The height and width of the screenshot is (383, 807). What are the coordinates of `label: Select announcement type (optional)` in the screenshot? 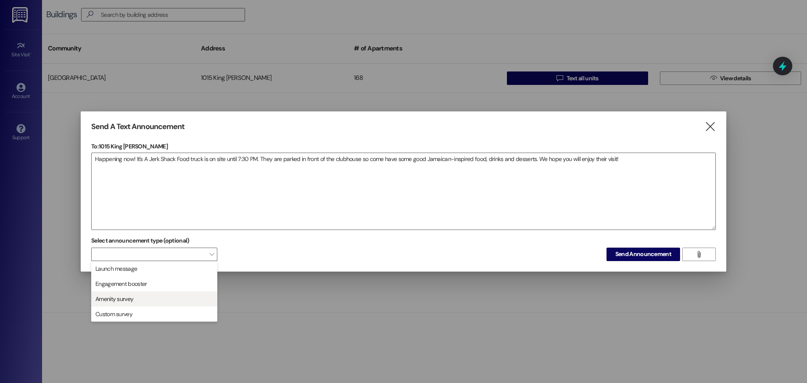 It's located at (140, 240).